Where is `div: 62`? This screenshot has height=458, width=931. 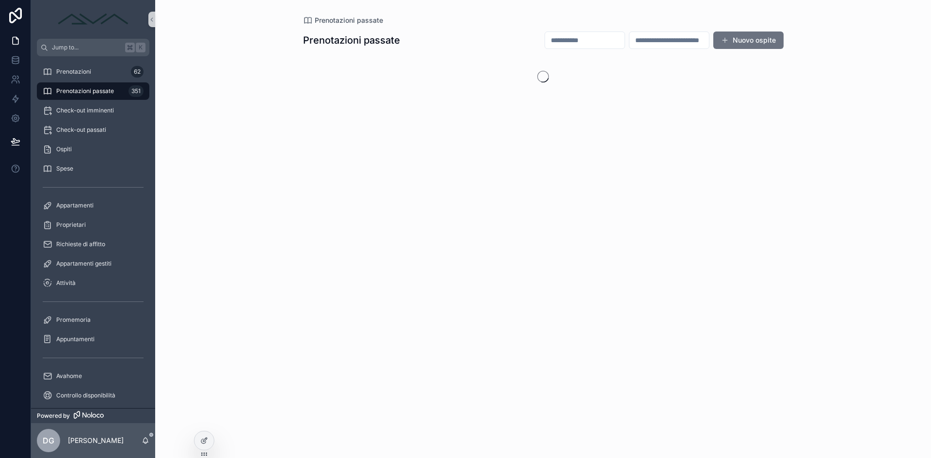
div: 62 is located at coordinates (137, 72).